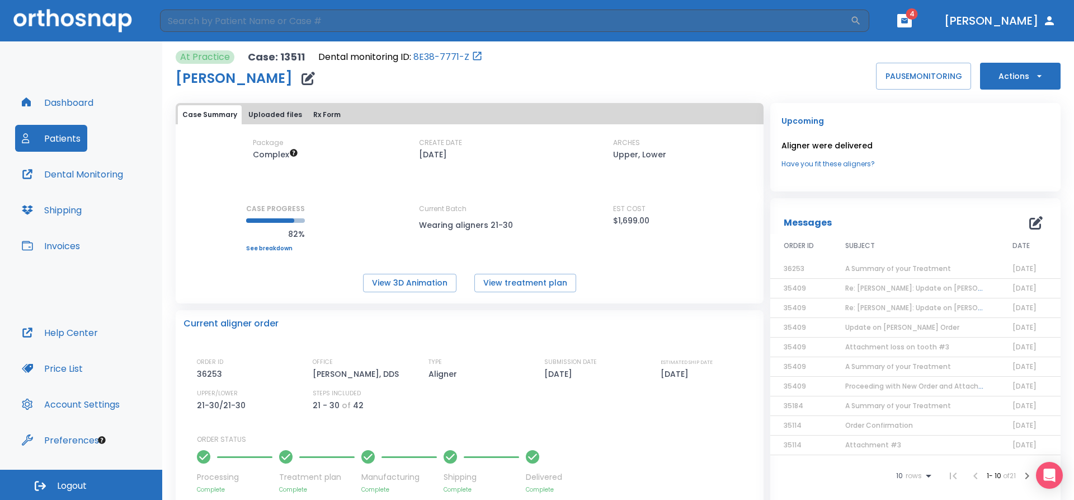 The width and height of the screenshot is (1074, 500). Describe the element at coordinates (60, 440) in the screenshot. I see `a: Preferences` at that location.